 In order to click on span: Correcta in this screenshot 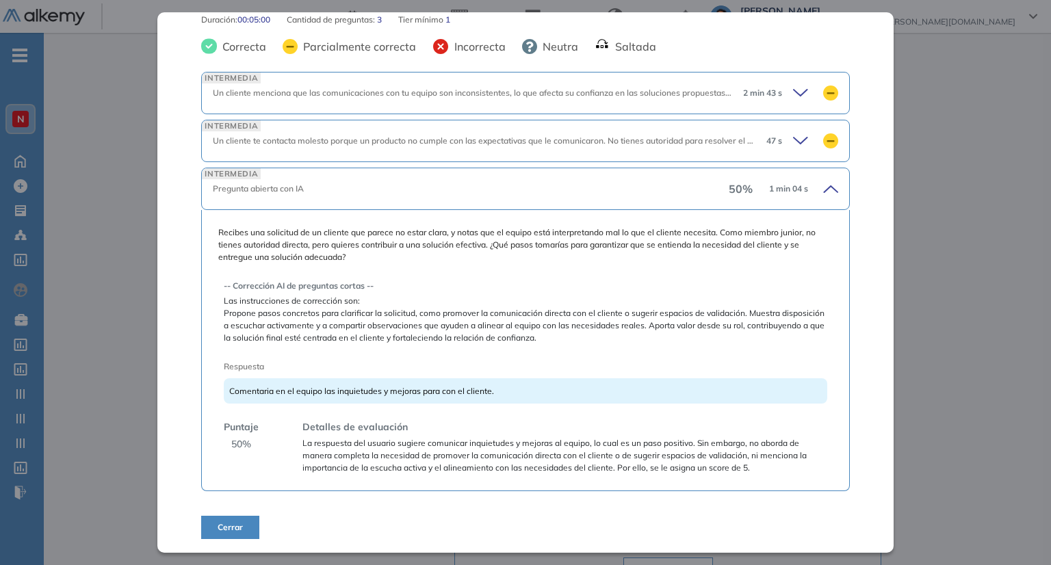, I will do `click(242, 47)`.